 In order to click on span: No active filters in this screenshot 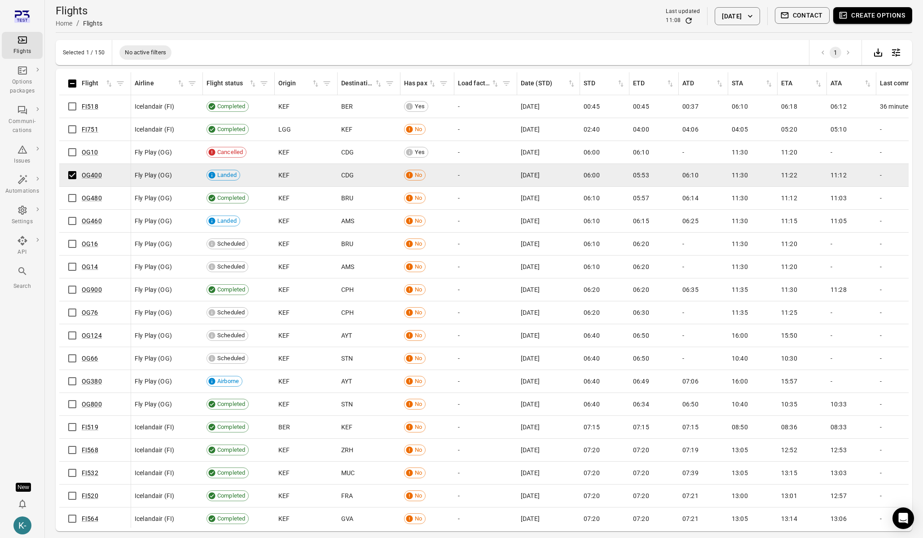, I will do `click(146, 53)`.